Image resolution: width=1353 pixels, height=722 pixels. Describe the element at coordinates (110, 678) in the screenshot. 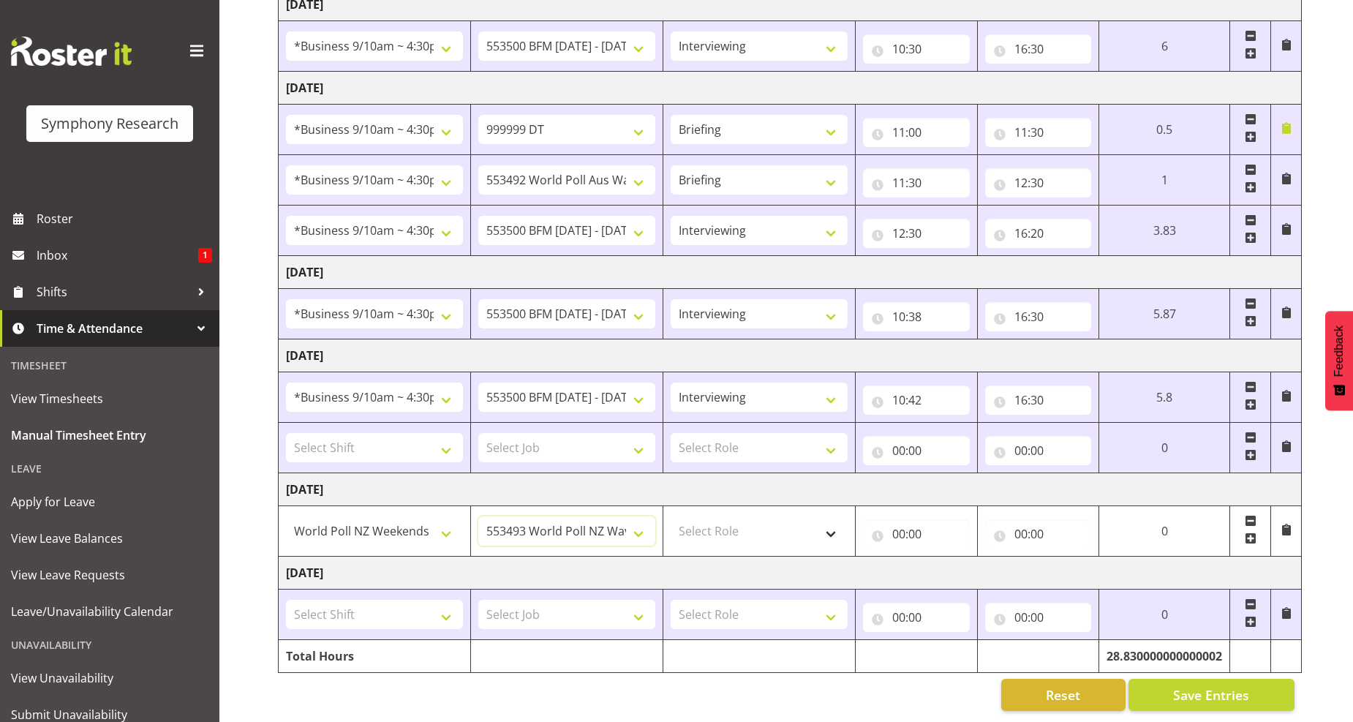

I see `span: View Unavailability` at that location.